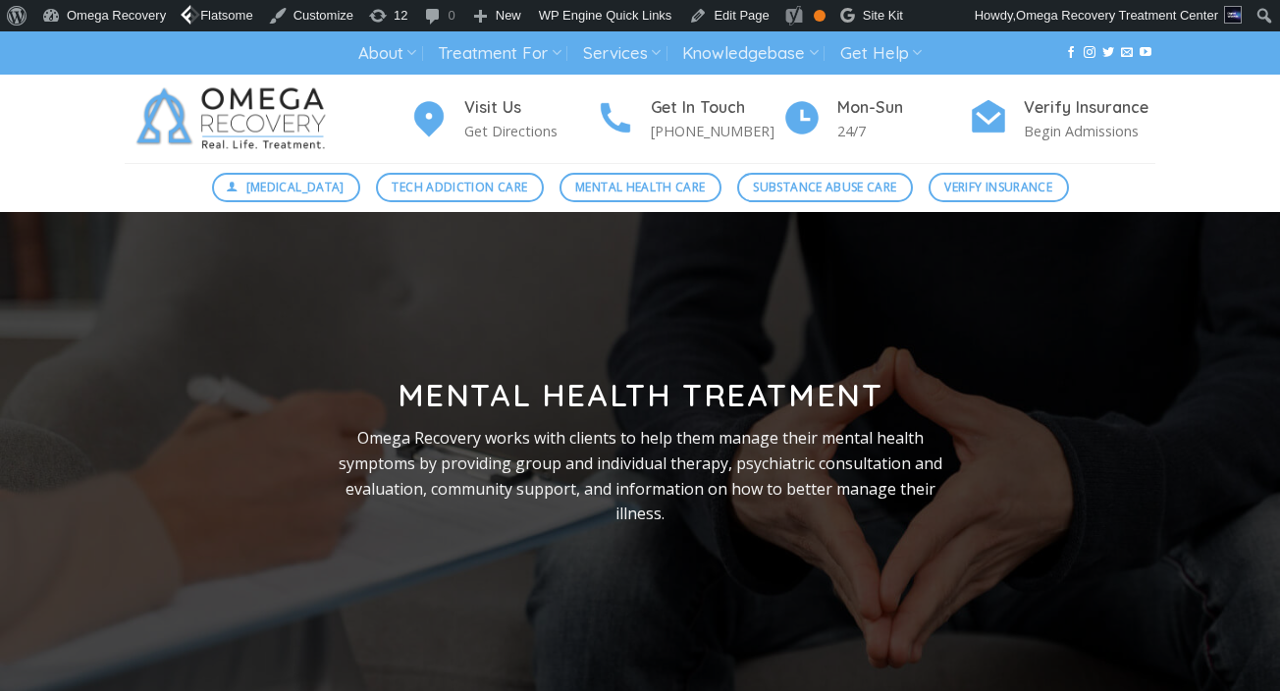 The width and height of the screenshot is (1280, 691). What do you see at coordinates (1090, 131) in the screenshot?
I see `p: Begin Admissions` at bounding box center [1090, 131].